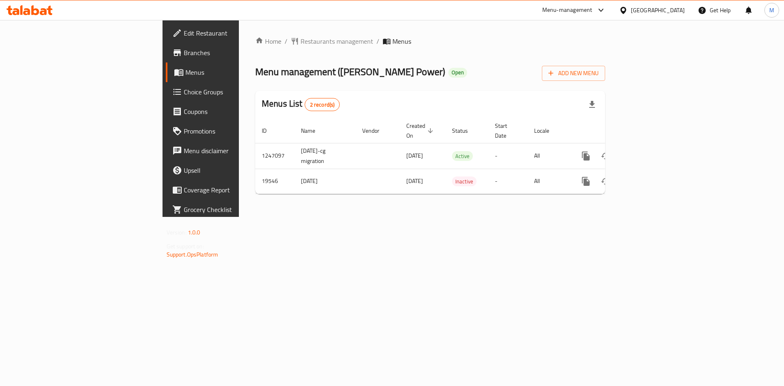 The height and width of the screenshot is (386, 784). I want to click on span: 1.0.0, so click(194, 232).